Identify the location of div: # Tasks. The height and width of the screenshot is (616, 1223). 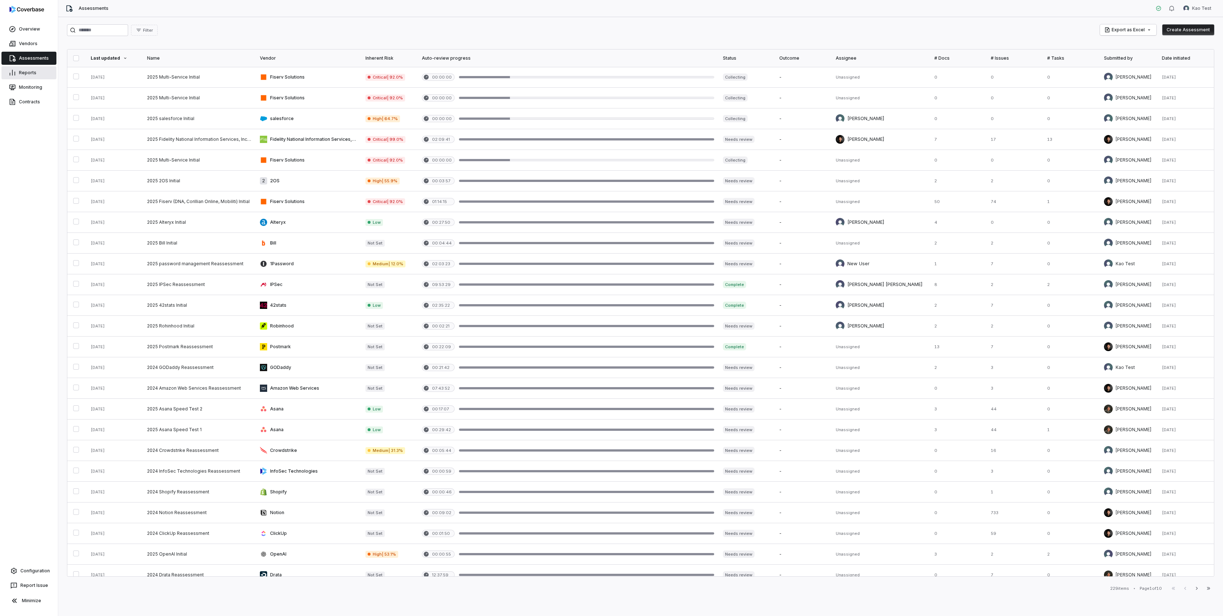
(1071, 58).